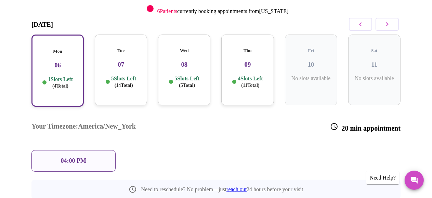  Describe the element at coordinates (184, 65) in the screenshot. I see `h3: 08` at that location.